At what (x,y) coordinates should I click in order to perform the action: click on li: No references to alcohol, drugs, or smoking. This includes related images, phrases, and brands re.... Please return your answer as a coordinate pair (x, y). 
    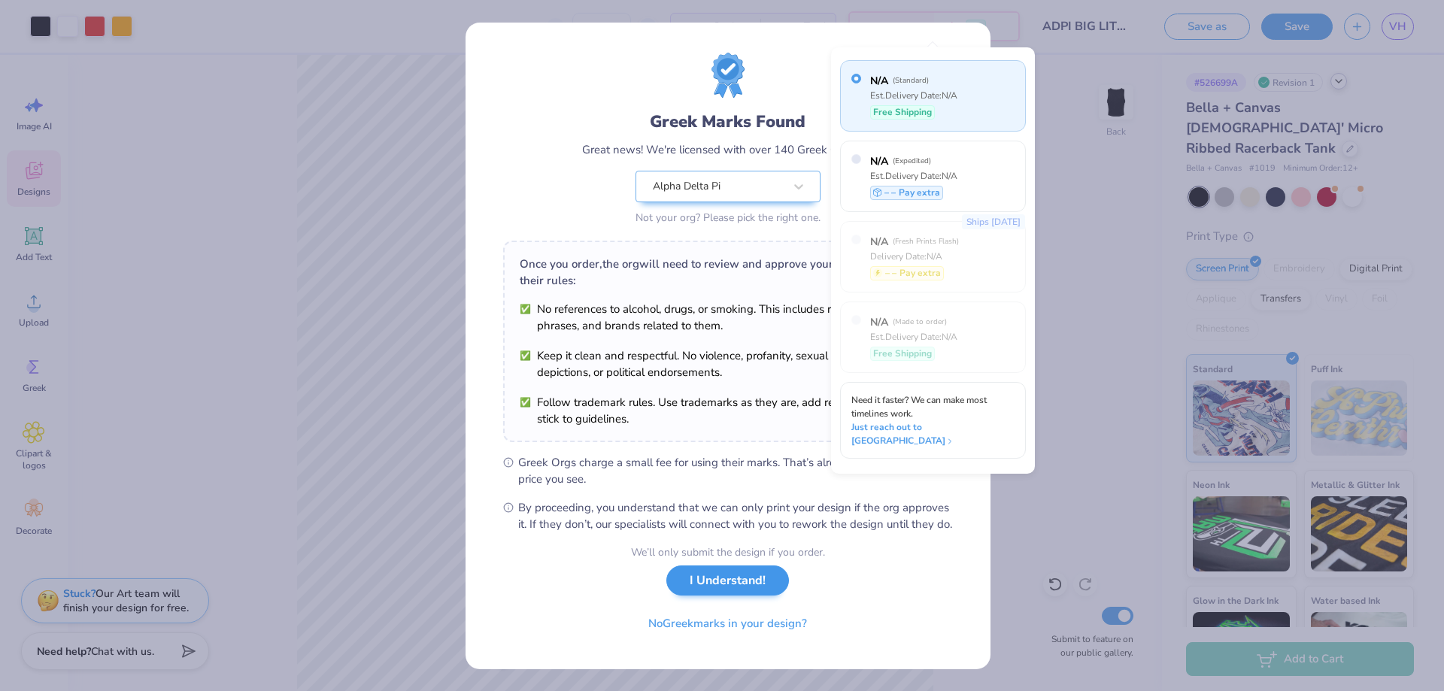
    Looking at the image, I should click on (728, 317).